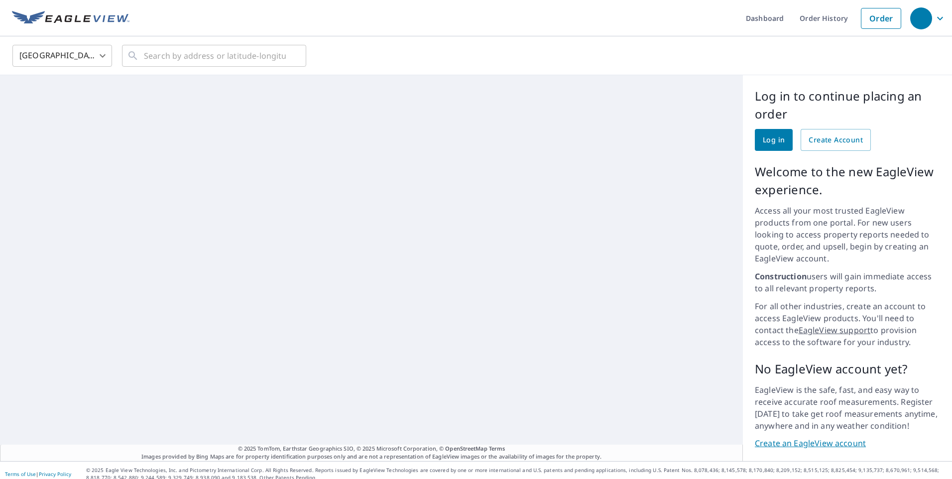 This screenshot has height=479, width=952. I want to click on p: Access all your most trusted EagleView products from one portal. For new users looking to access ..., so click(848, 235).